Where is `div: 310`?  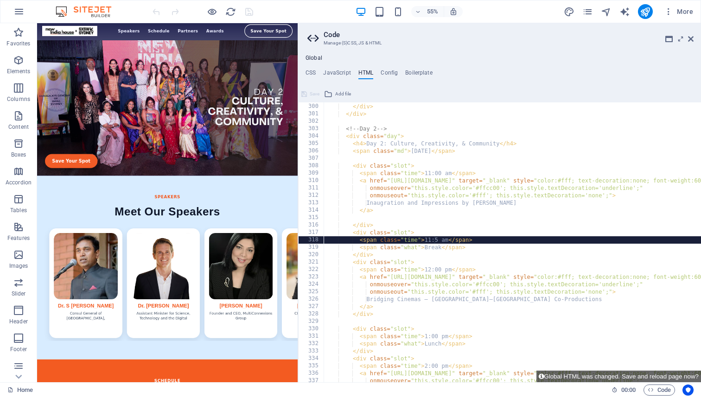 div: 310 is located at coordinates (311, 181).